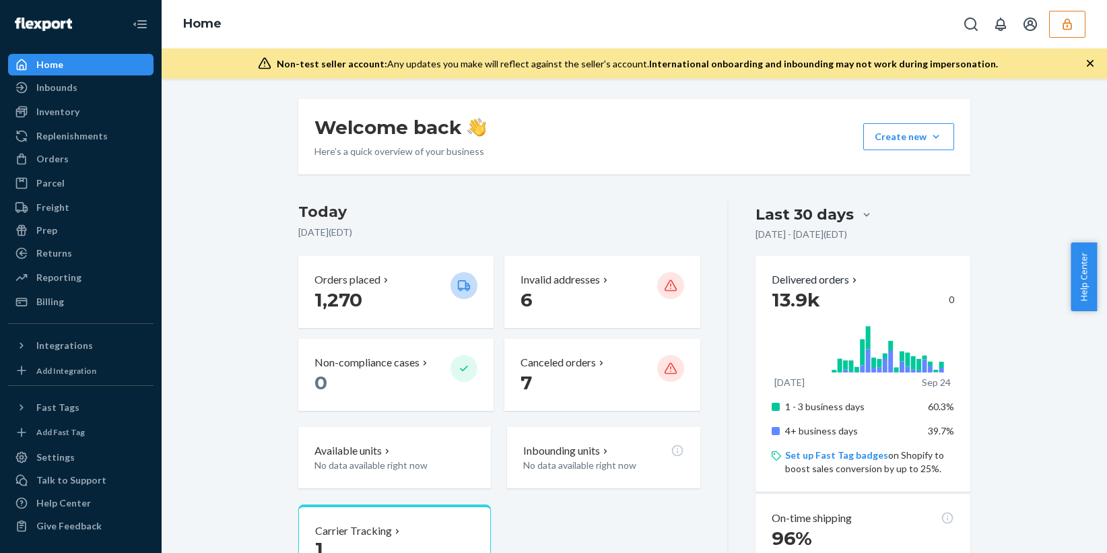  What do you see at coordinates (72, 136) in the screenshot?
I see `div: Replenishments` at bounding box center [72, 136].